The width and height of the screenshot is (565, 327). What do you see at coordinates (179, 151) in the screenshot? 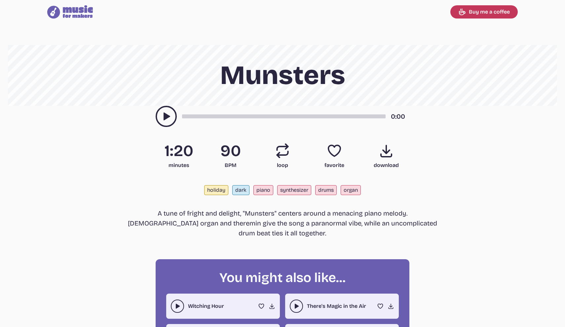
I see `span: 1:20` at bounding box center [179, 151].